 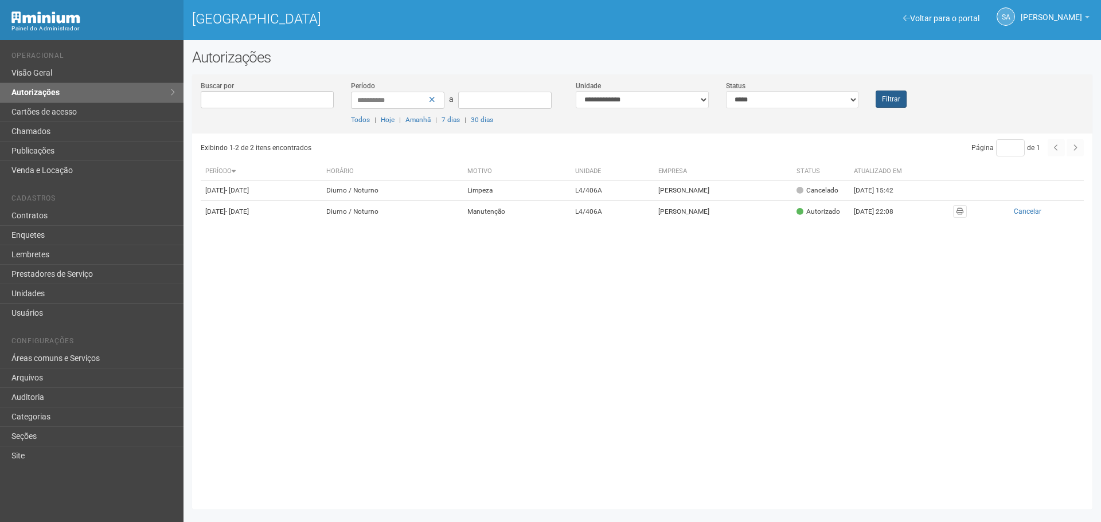 I want to click on li: Cadastros, so click(x=93, y=200).